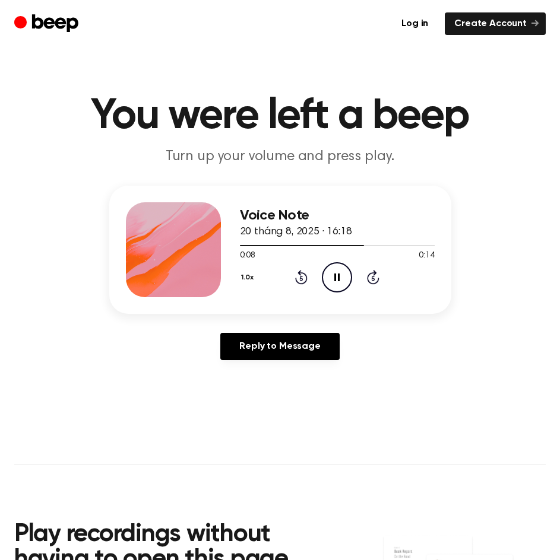 The width and height of the screenshot is (560, 560). I want to click on button: 1.0x, so click(249, 278).